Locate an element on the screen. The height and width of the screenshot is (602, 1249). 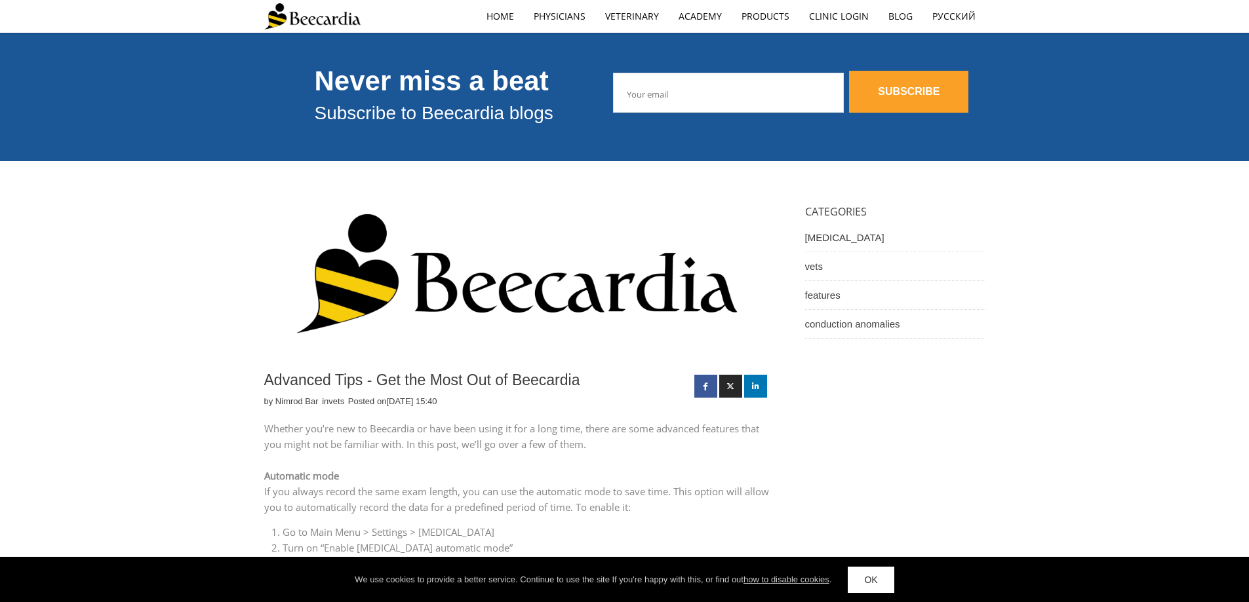
a: Products is located at coordinates (765, 16).